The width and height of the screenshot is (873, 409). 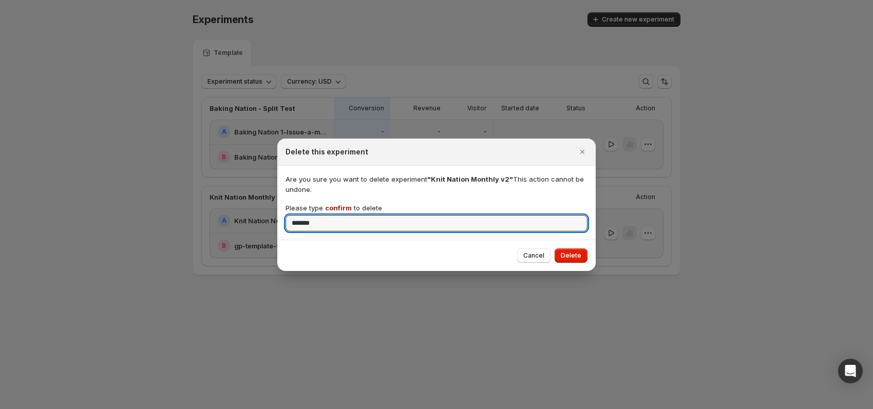 I want to click on h2: Delete this experiment, so click(x=327, y=152).